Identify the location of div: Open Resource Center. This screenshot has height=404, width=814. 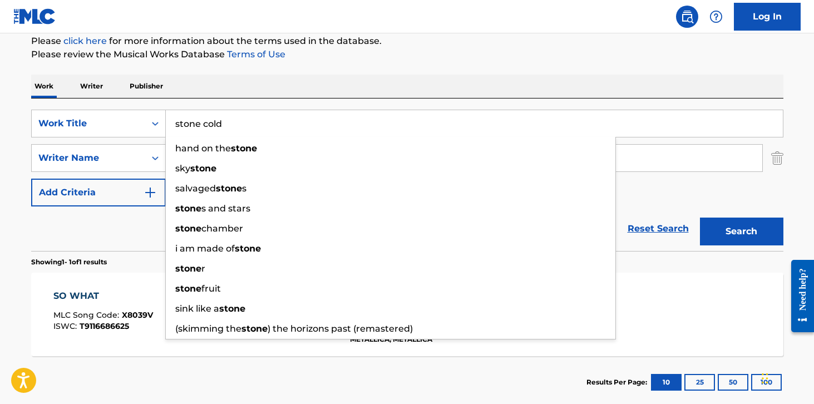
(19, 45).